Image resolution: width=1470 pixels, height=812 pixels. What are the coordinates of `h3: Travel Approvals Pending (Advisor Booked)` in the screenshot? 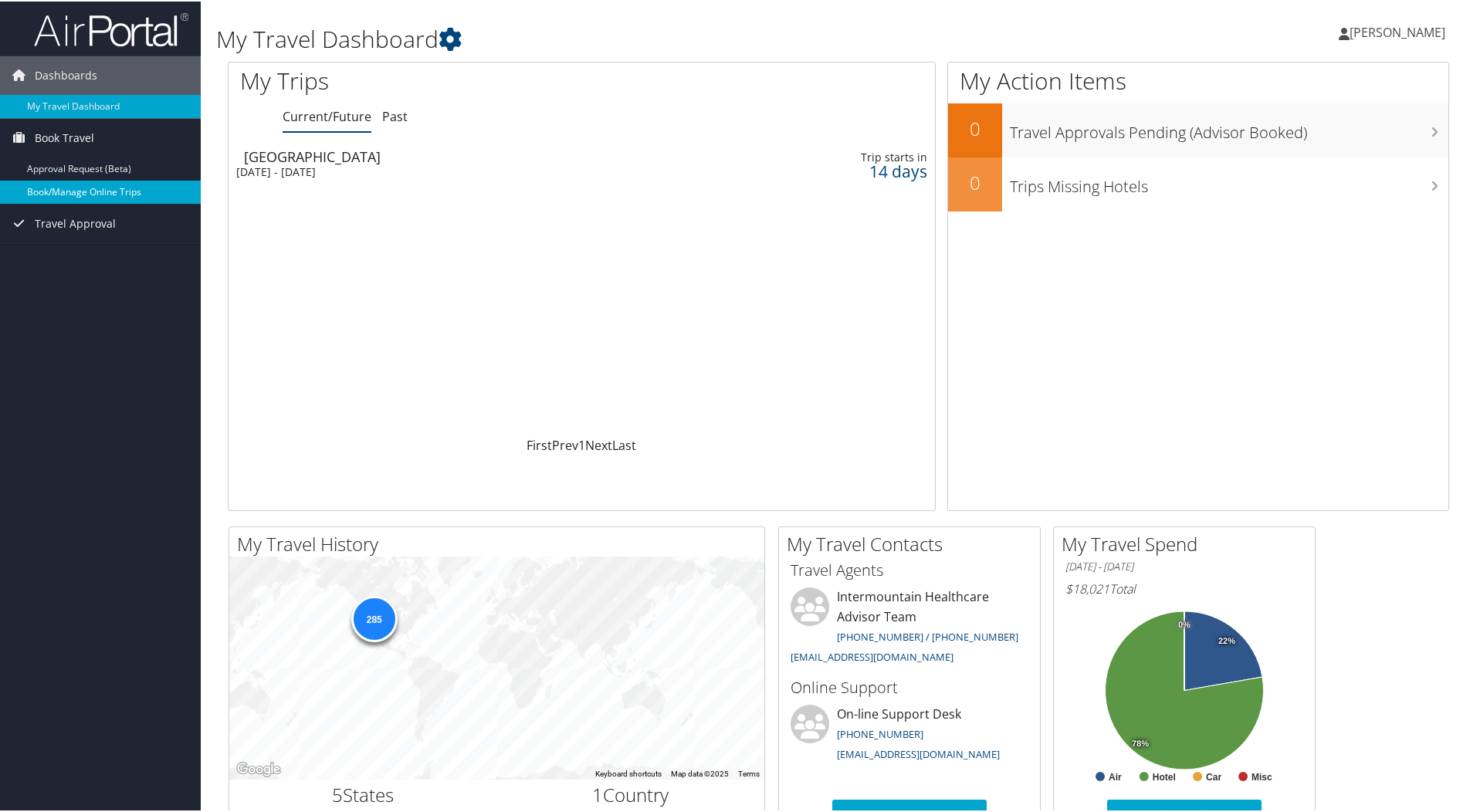 It's located at (1229, 127).